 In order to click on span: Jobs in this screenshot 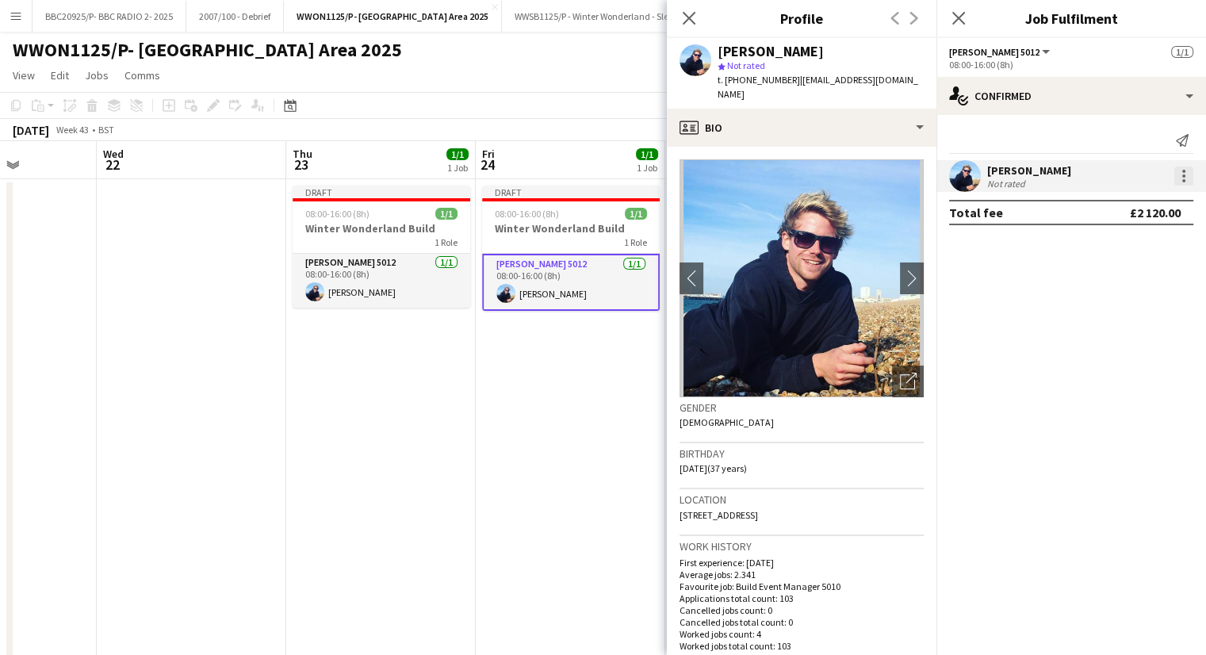, I will do `click(97, 75)`.